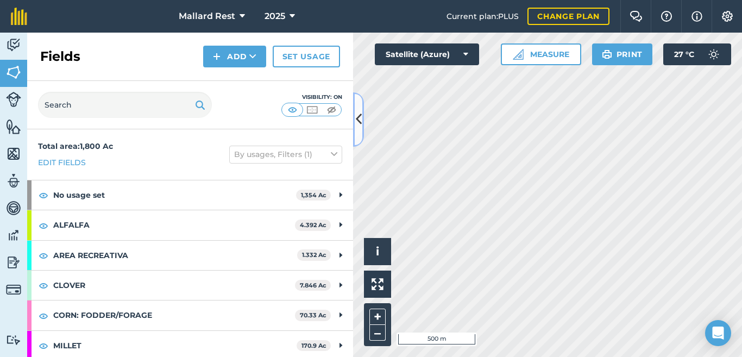 This screenshot has height=357, width=742. What do you see at coordinates (696, 16) in the screenshot?
I see `img: svg+xml;base64,PHN2ZyB4bWxucz0iaHR0cDovL3d3dy53My5vcmcvMjAwMC9zdmciIHdpZHRoPSIxNyIgaGVpZ2h0PSIxNy...` at bounding box center [696, 16].